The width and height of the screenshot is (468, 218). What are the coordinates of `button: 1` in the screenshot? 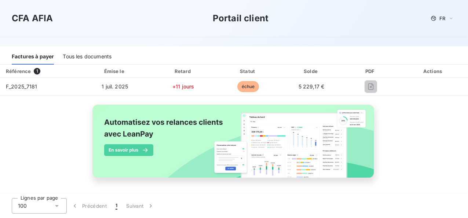 It's located at (116, 206).